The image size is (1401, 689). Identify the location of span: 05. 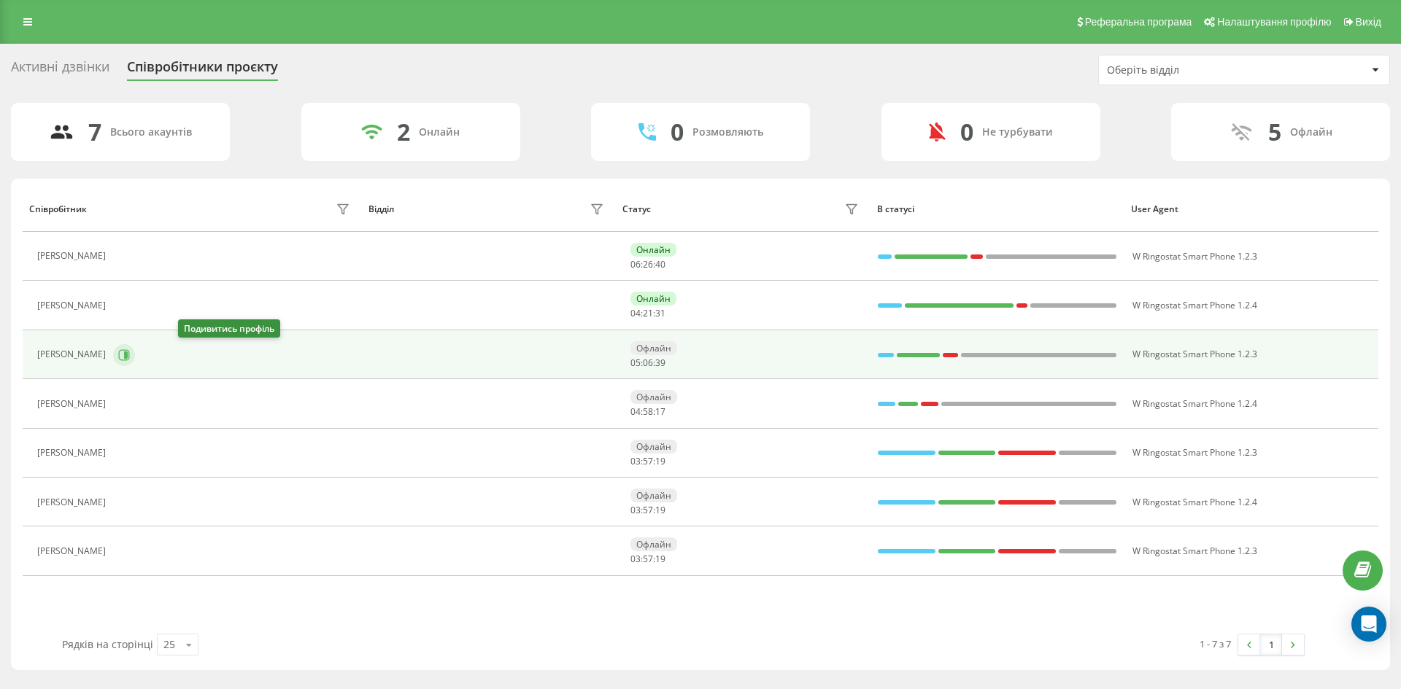
(635, 363).